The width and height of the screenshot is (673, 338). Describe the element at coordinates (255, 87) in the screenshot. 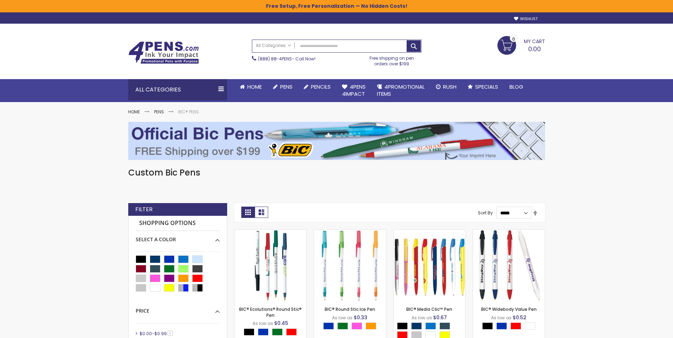

I see `span: Home` at that location.